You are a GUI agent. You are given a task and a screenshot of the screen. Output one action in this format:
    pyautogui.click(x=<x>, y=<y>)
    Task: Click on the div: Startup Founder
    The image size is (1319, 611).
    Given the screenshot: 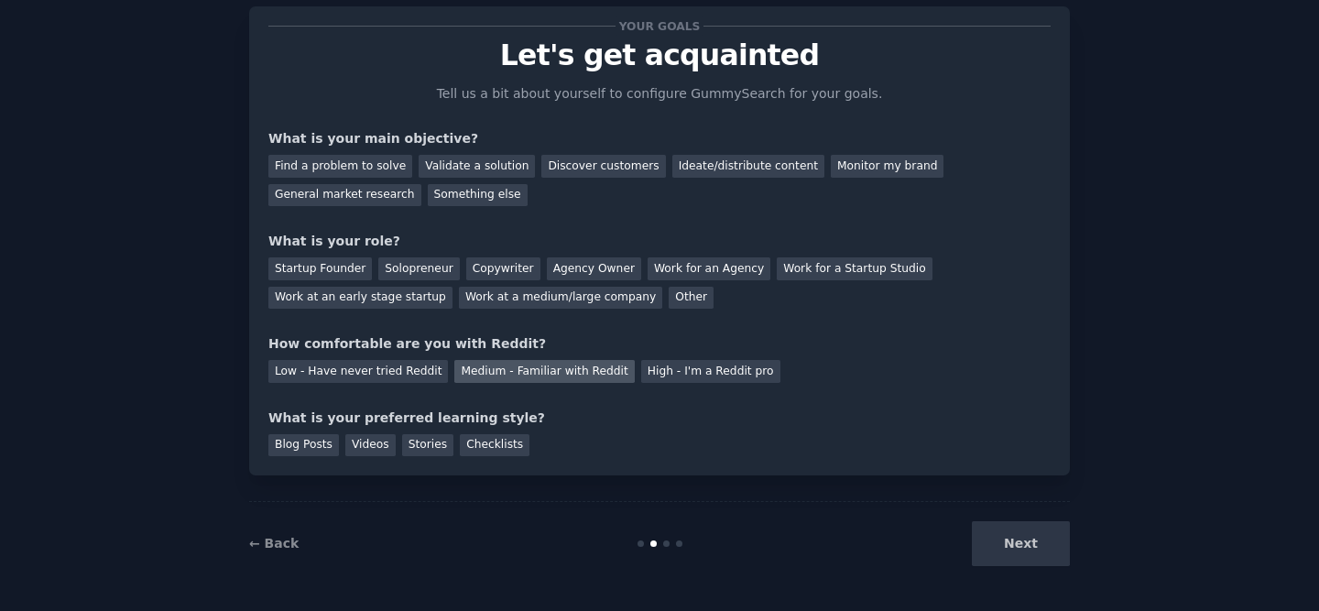 What is the action you would take?
    pyautogui.click(x=320, y=268)
    